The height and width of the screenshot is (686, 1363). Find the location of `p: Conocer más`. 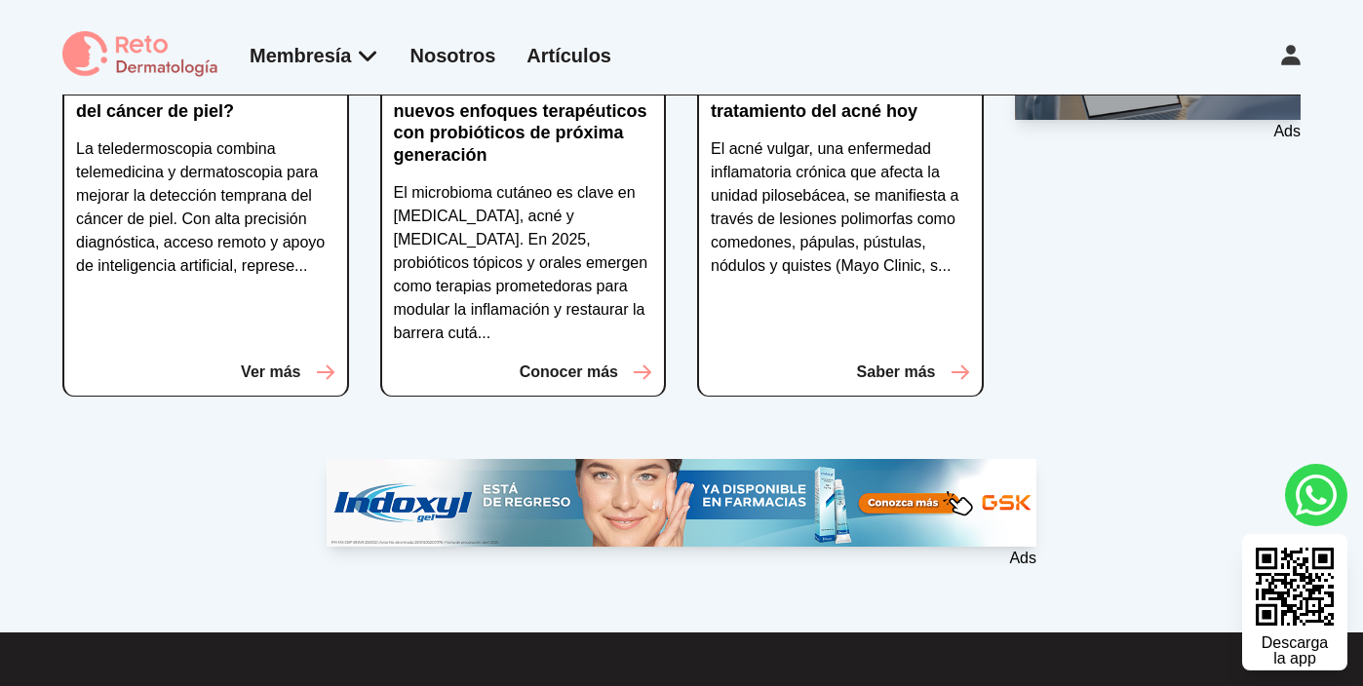

p: Conocer más is located at coordinates (568, 372).